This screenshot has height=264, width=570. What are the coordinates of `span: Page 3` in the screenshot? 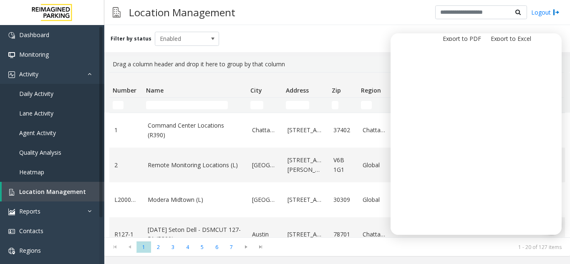 It's located at (173, 247).